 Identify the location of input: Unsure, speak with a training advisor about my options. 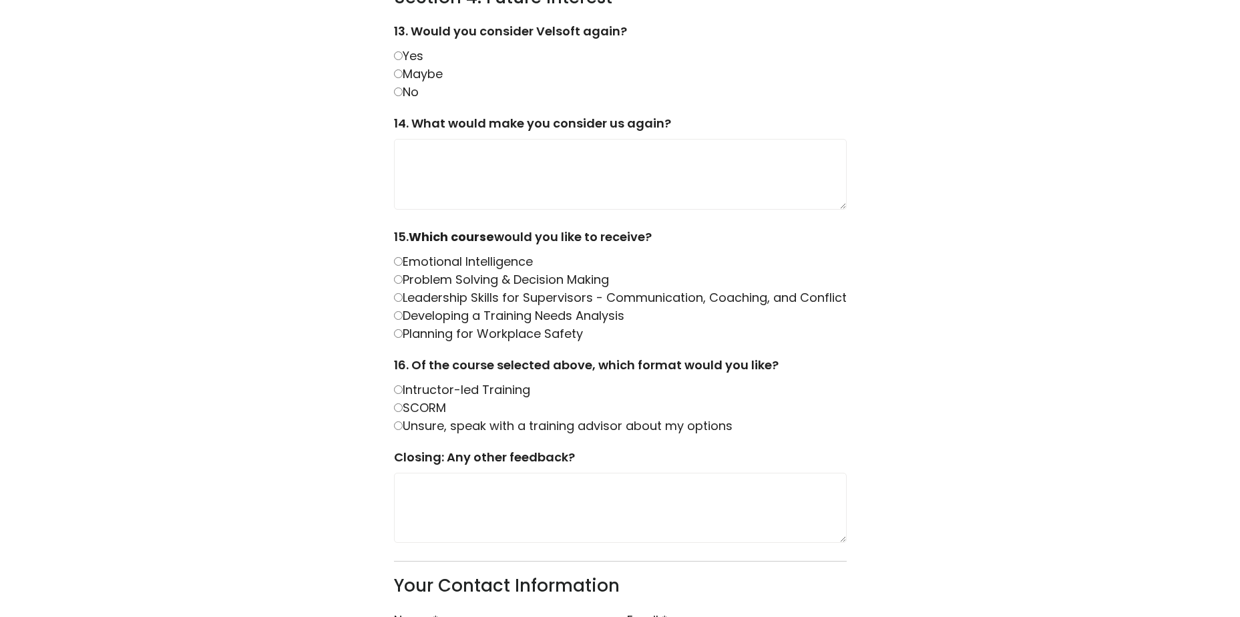
(398, 425).